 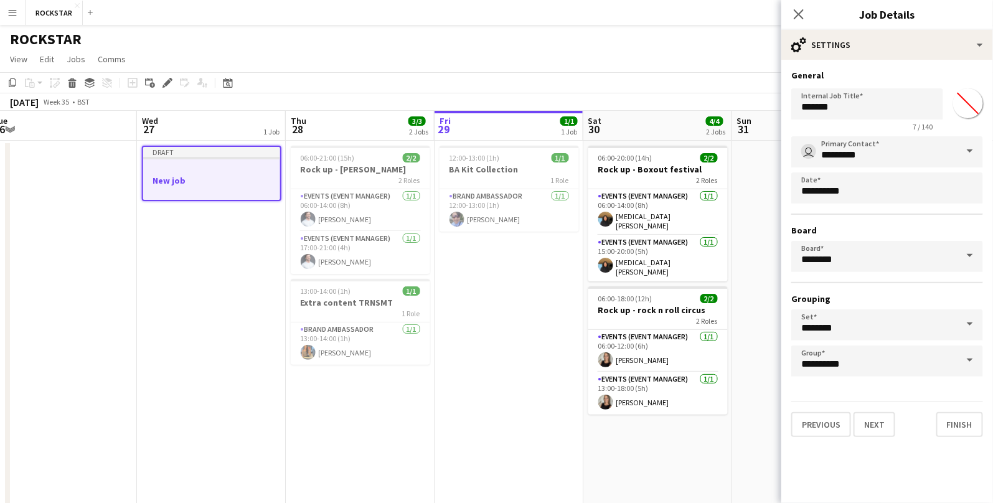 I want to click on span: Edit, so click(x=47, y=59).